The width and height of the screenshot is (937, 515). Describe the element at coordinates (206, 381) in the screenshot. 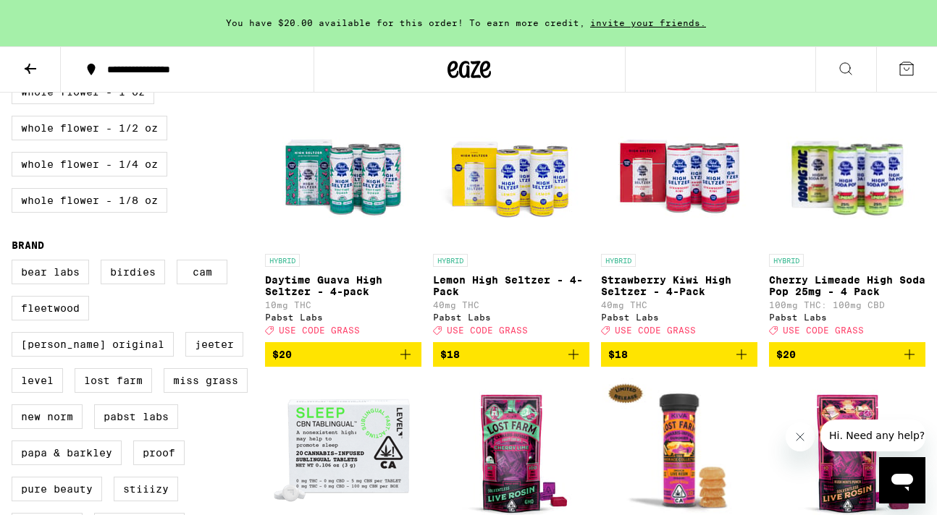

I see `label: Miss Grass` at that location.